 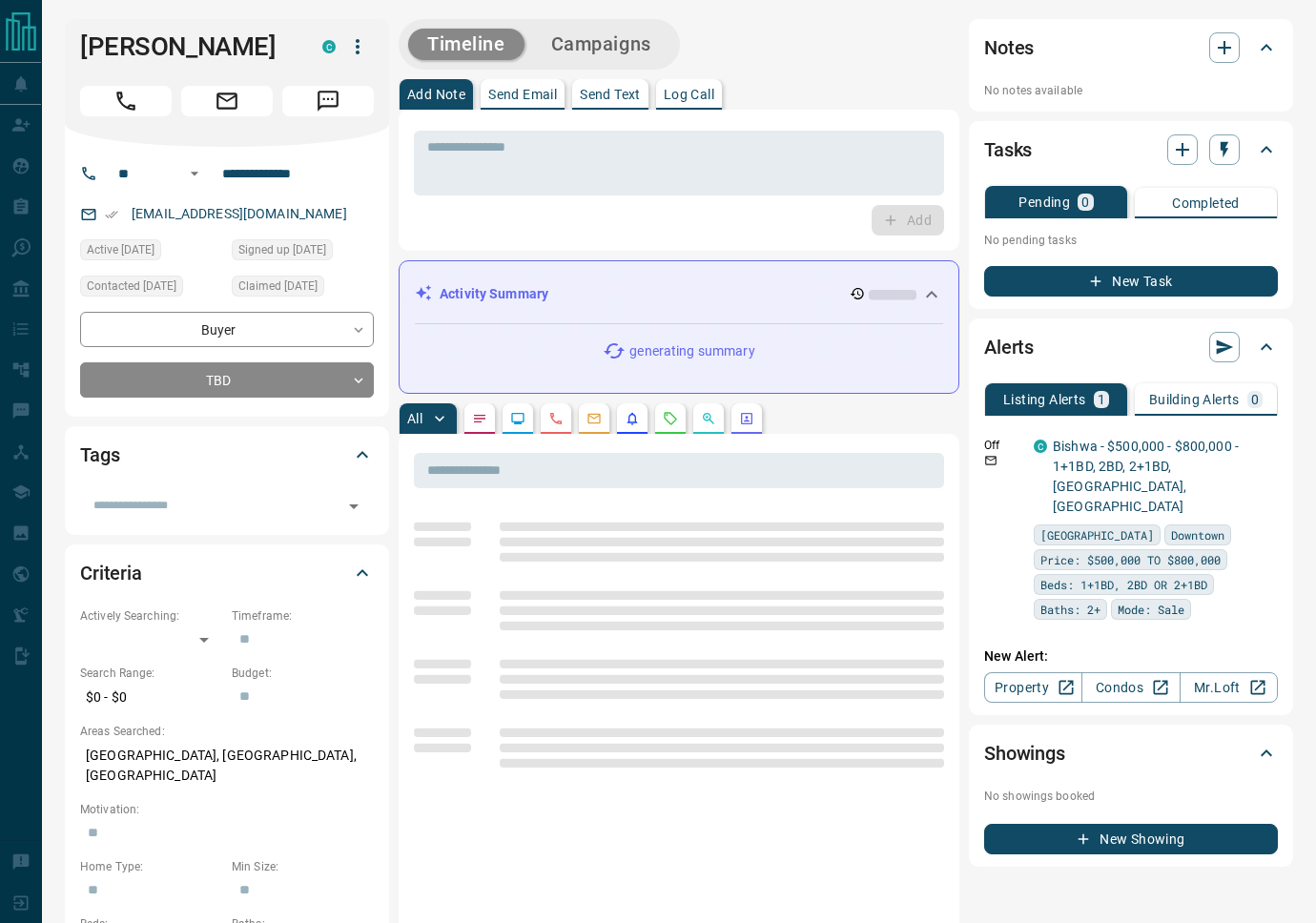 What do you see at coordinates (1131, 656) in the screenshot?
I see `p: New Alert:` at bounding box center [1131, 656].